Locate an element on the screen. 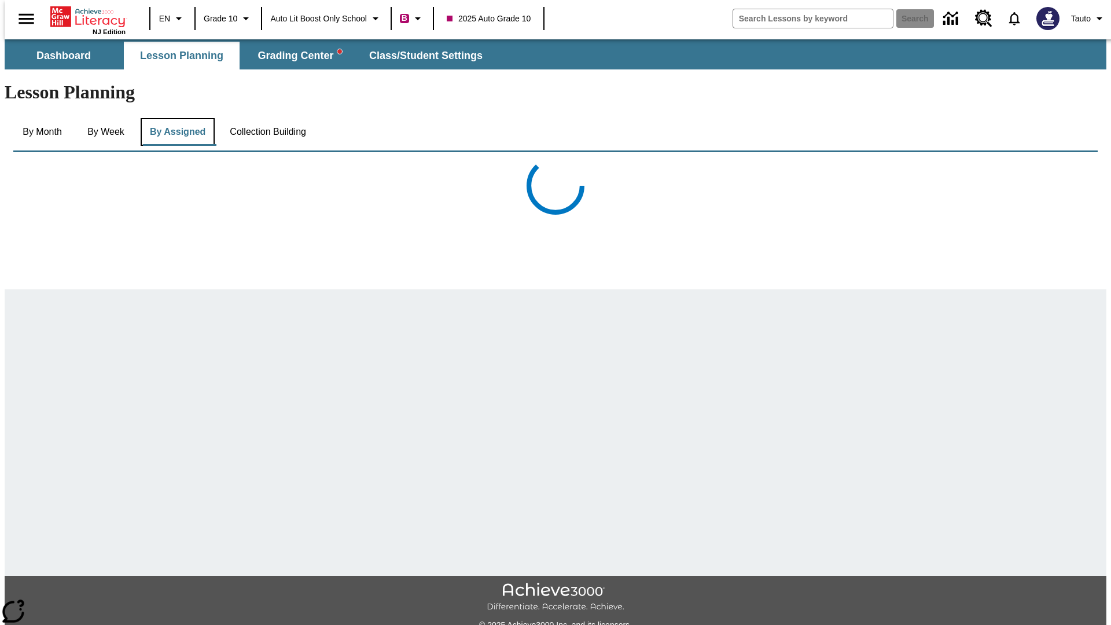 This screenshot has height=625, width=1111. button: Grading Center is located at coordinates (300, 56).